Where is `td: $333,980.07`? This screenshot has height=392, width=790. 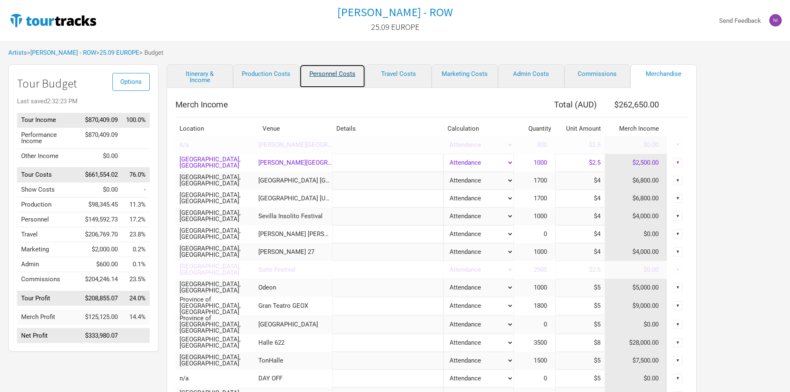
td: $333,980.07 is located at coordinates (101, 336).